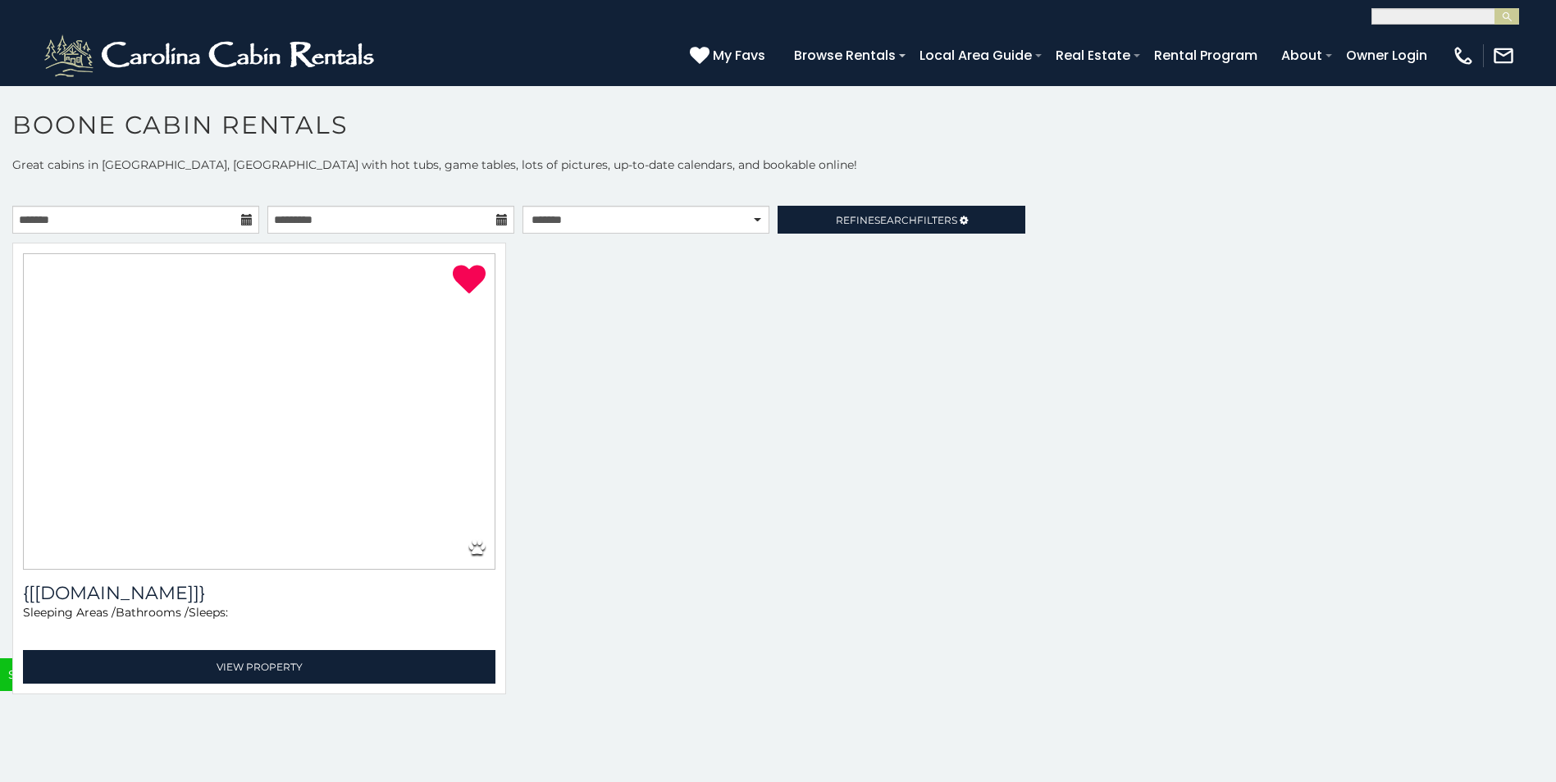 The image size is (1556, 782). What do you see at coordinates (1386, 55) in the screenshot?
I see `a: Owner Login` at bounding box center [1386, 55].